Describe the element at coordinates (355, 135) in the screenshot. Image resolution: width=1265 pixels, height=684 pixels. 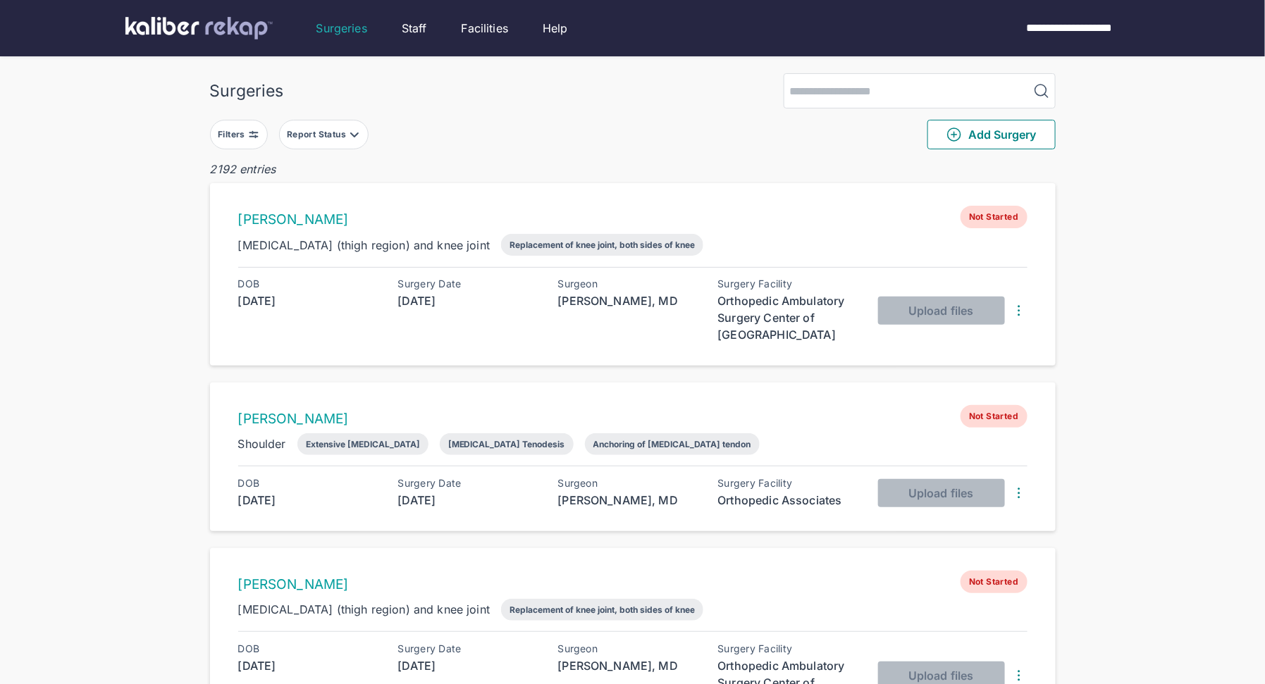
I see `img: filter-caret-down-grey.b3560631.svg` at that location.